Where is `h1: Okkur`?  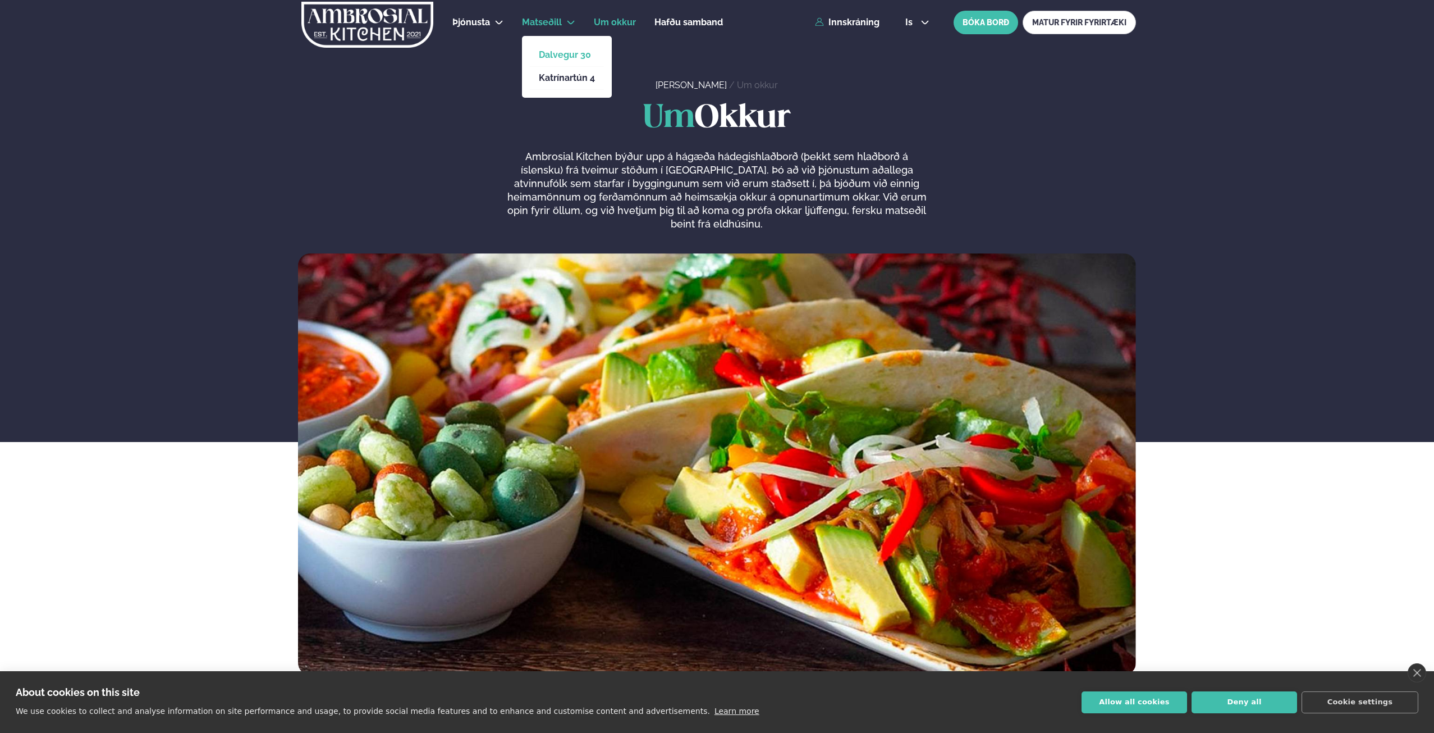
h1: Okkur is located at coordinates (717, 118).